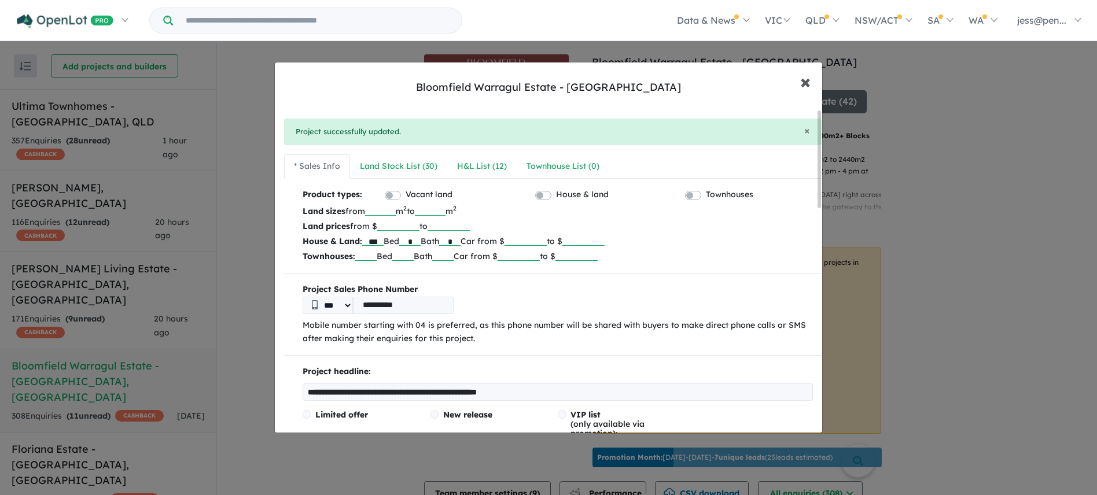 This screenshot has height=495, width=1097. I want to click on label: House & land, so click(582, 195).